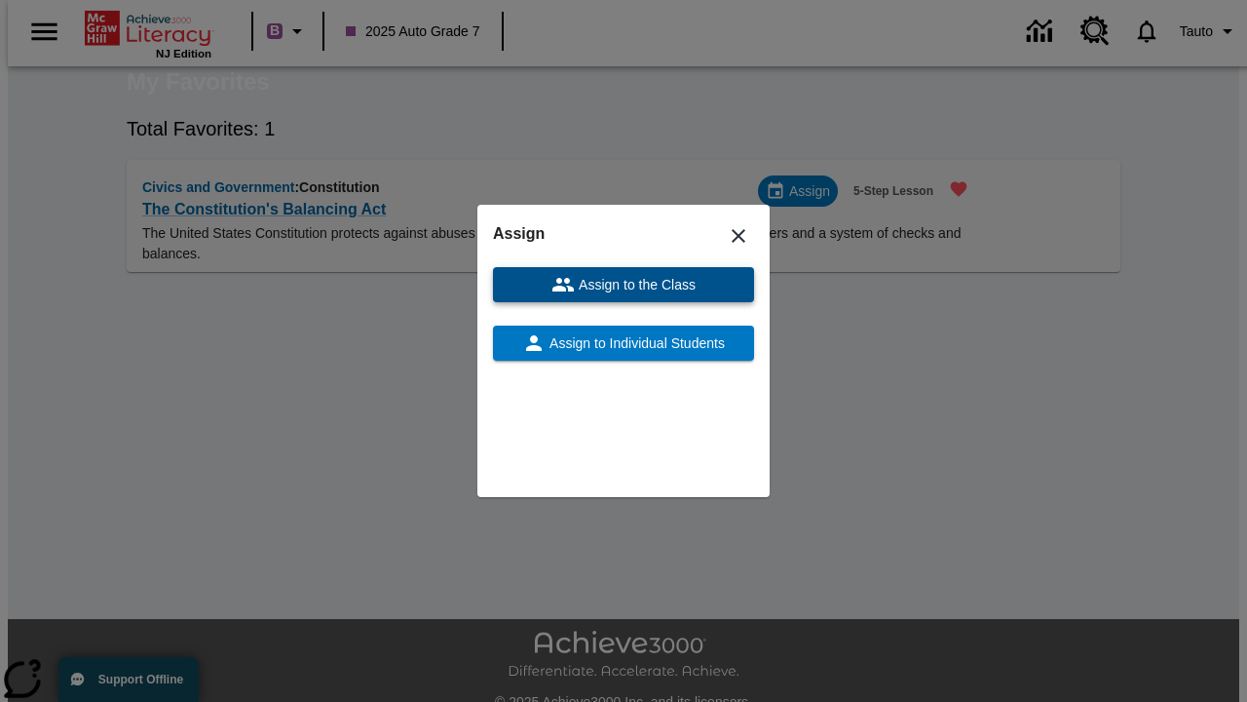 The height and width of the screenshot is (702, 1247). I want to click on span: Assign to the Class, so click(635, 285).